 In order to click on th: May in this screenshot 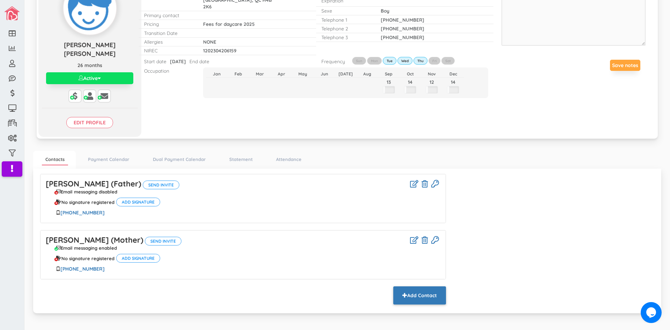, I will do `click(303, 74)`.